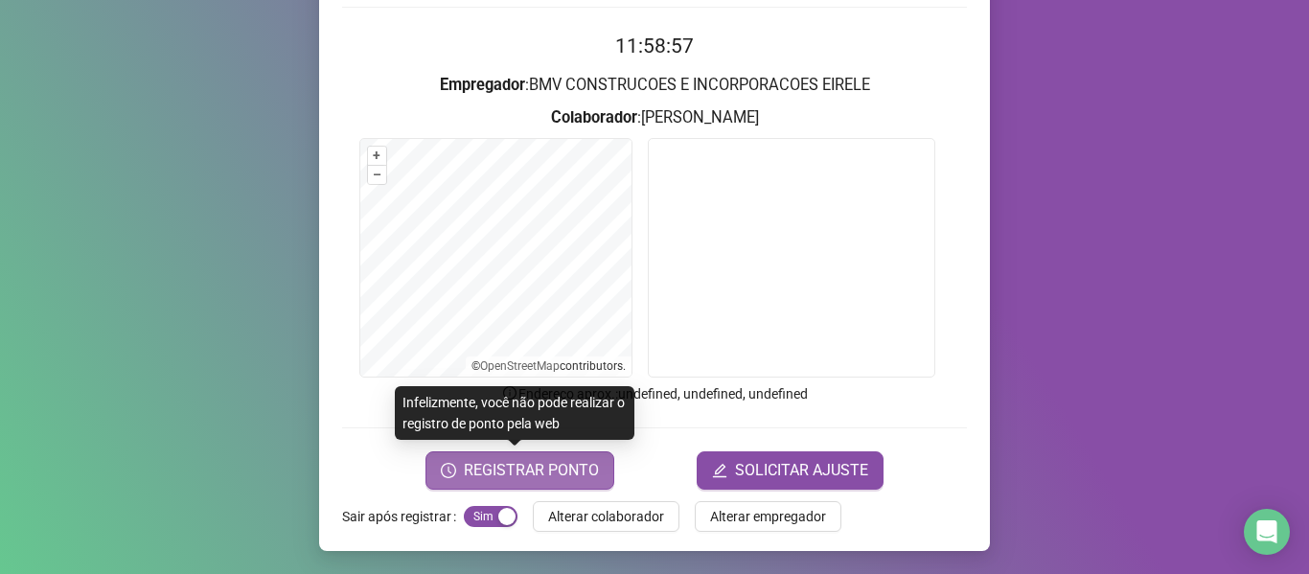  I want to click on button: REGISTRAR PONTO, so click(519, 471).